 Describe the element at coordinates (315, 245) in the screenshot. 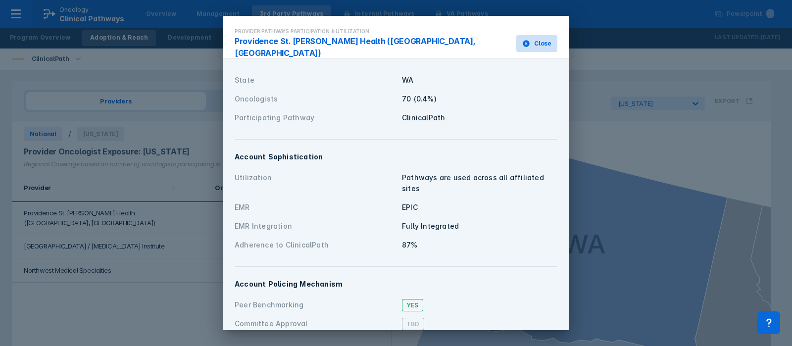

I see `div: Adherence to ClinicalPath` at that location.